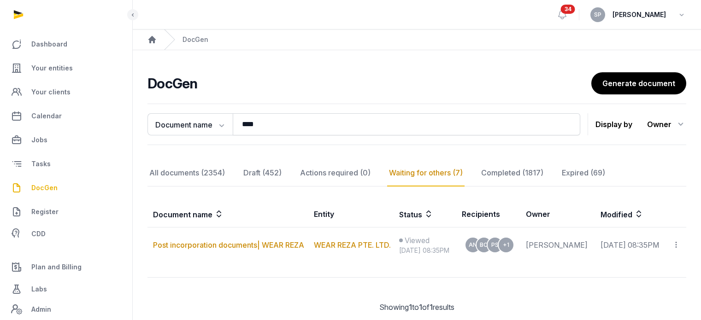 This screenshot has height=320, width=701. What do you see at coordinates (66, 92) in the screenshot?
I see `a: Your clients` at bounding box center [66, 92].